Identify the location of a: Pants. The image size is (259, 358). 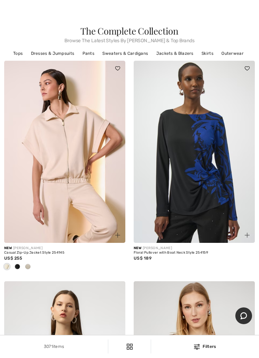
(89, 53).